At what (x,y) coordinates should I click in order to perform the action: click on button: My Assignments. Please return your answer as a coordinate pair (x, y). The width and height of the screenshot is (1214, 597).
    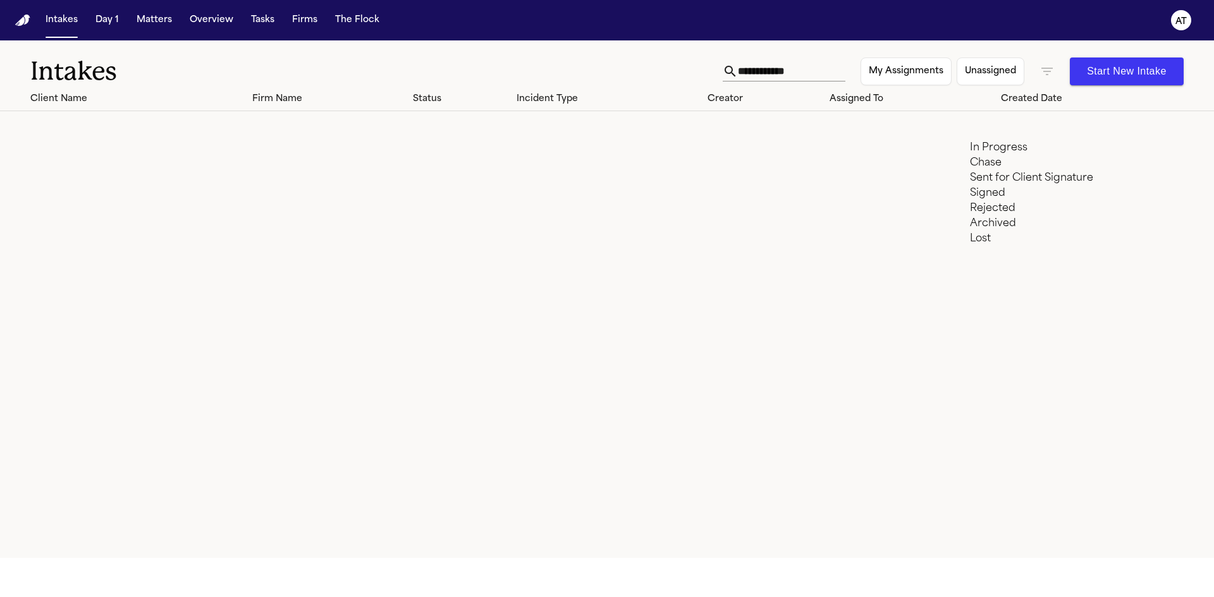
    Looking at the image, I should click on (906, 71).